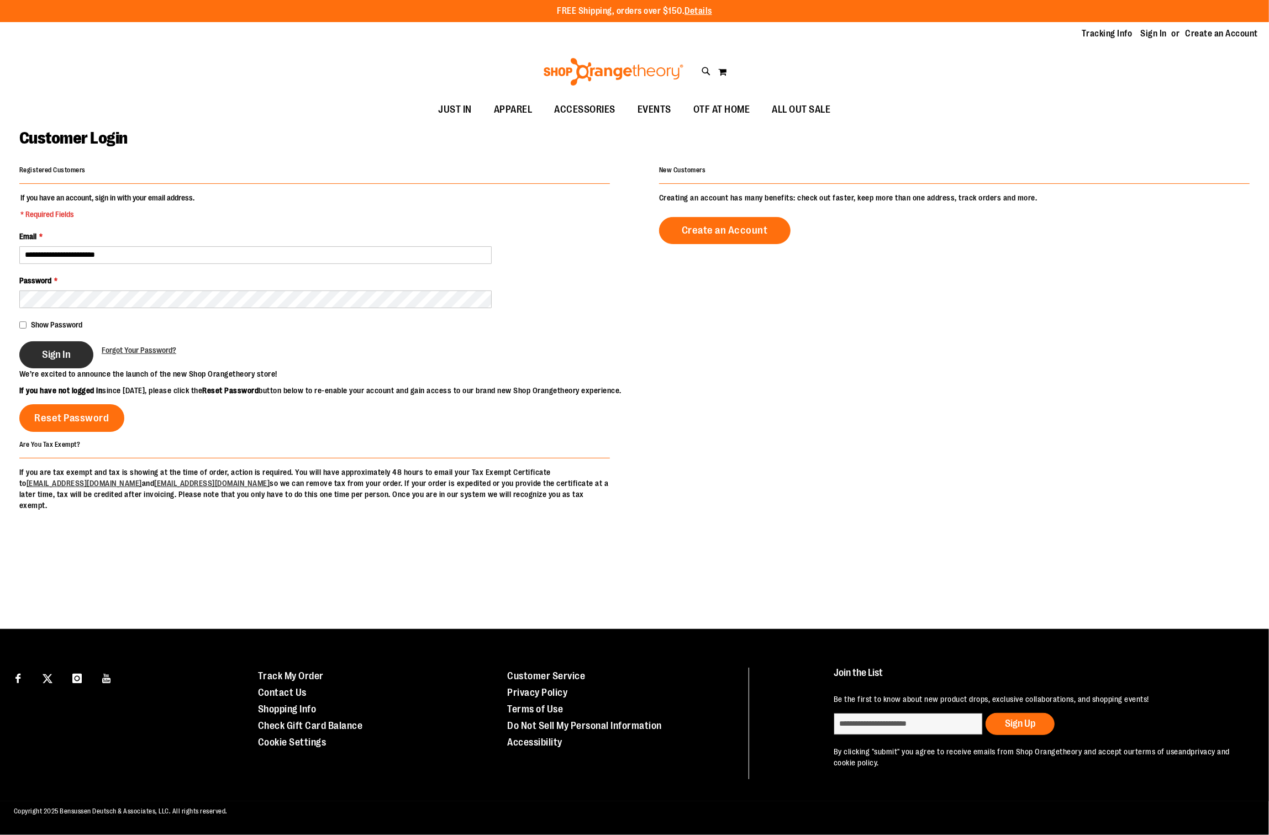 The image size is (1269, 835). What do you see at coordinates (73, 138) in the screenshot?
I see `span: Customer Login` at bounding box center [73, 138].